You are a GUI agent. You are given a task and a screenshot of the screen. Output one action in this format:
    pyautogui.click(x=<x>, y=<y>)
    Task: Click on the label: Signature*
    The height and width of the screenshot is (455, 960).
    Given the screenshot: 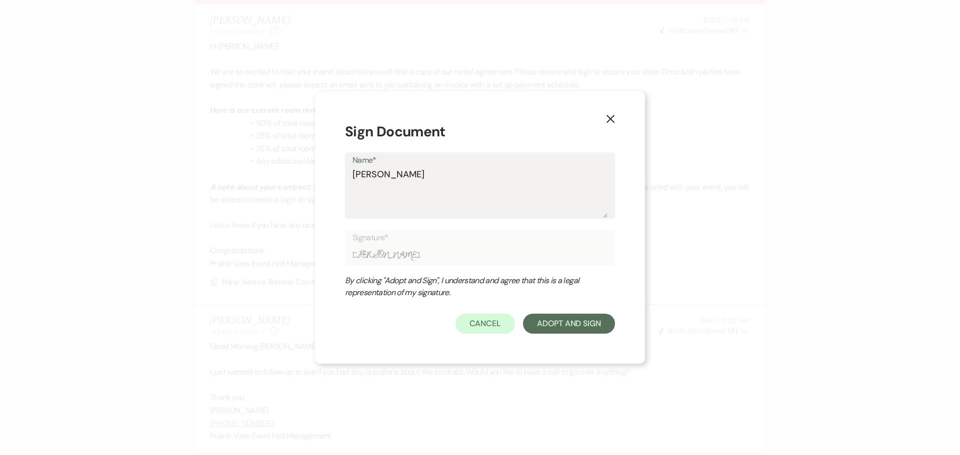 What is the action you would take?
    pyautogui.click(x=480, y=238)
    